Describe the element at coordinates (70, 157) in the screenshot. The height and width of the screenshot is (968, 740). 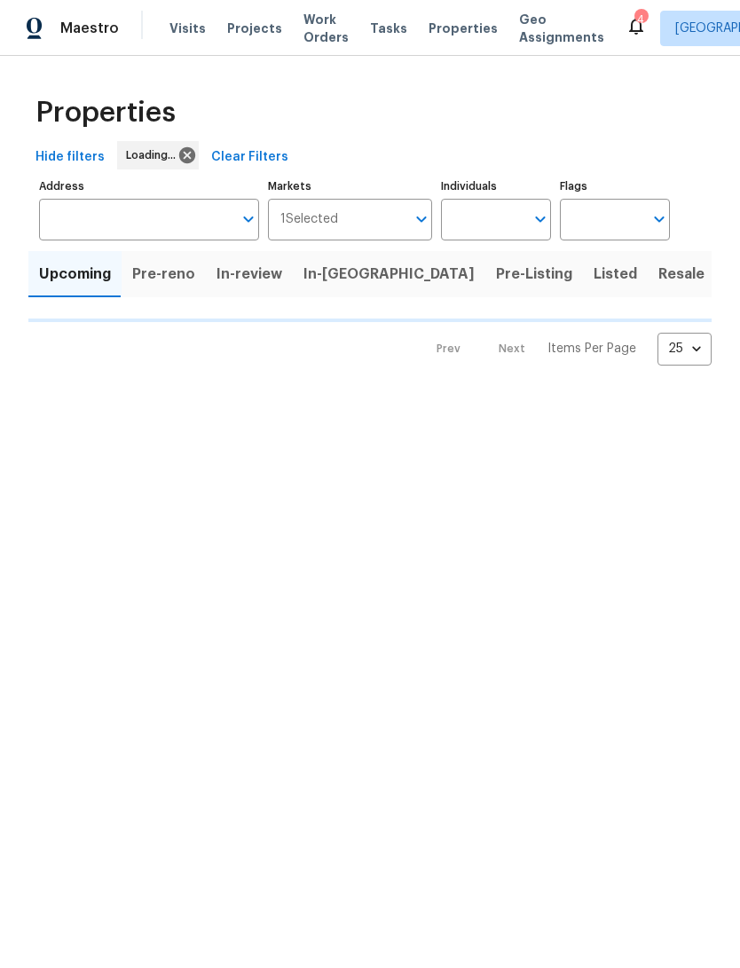
I see `button: Hide filters` at that location.